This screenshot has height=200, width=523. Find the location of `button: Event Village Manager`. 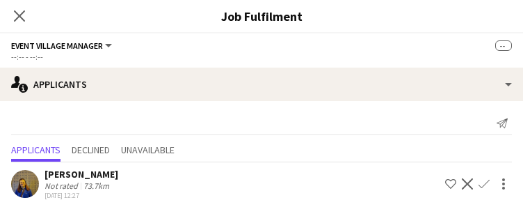

button: Event Village Manager is located at coordinates (63, 45).